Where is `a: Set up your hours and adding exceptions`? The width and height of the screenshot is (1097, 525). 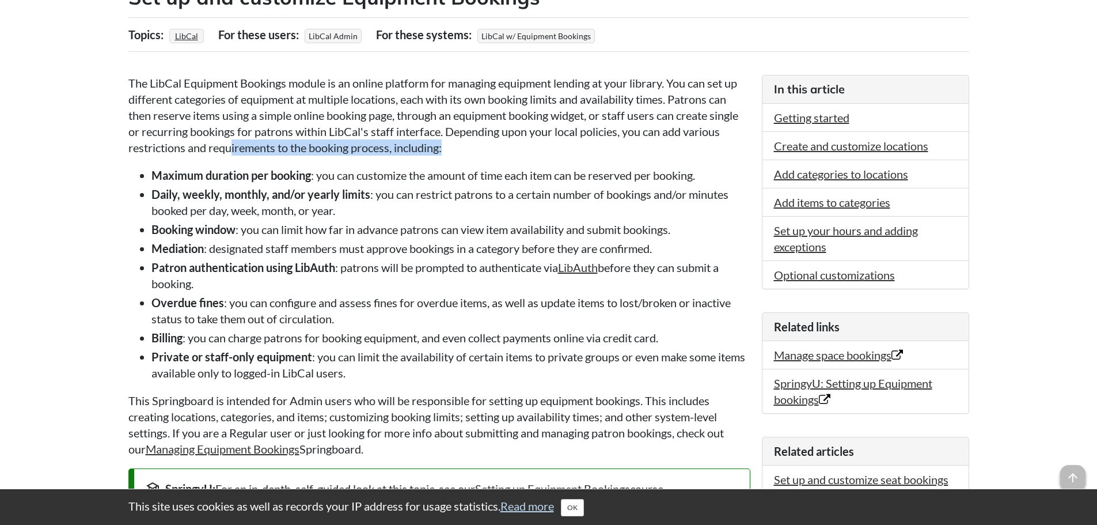 a: Set up your hours and adding exceptions is located at coordinates (846, 238).